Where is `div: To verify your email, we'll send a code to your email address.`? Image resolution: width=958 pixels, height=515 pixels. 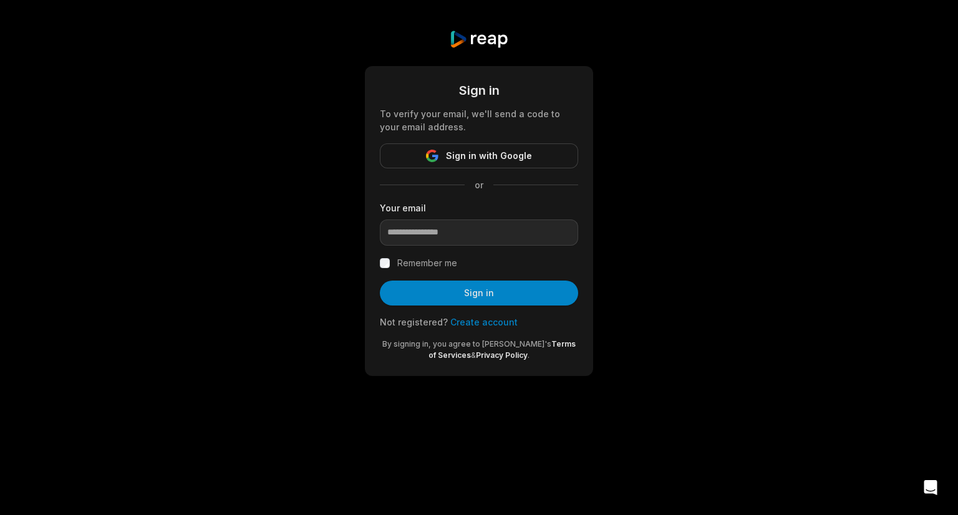 div: To verify your email, we'll send a code to your email address. is located at coordinates (479, 120).